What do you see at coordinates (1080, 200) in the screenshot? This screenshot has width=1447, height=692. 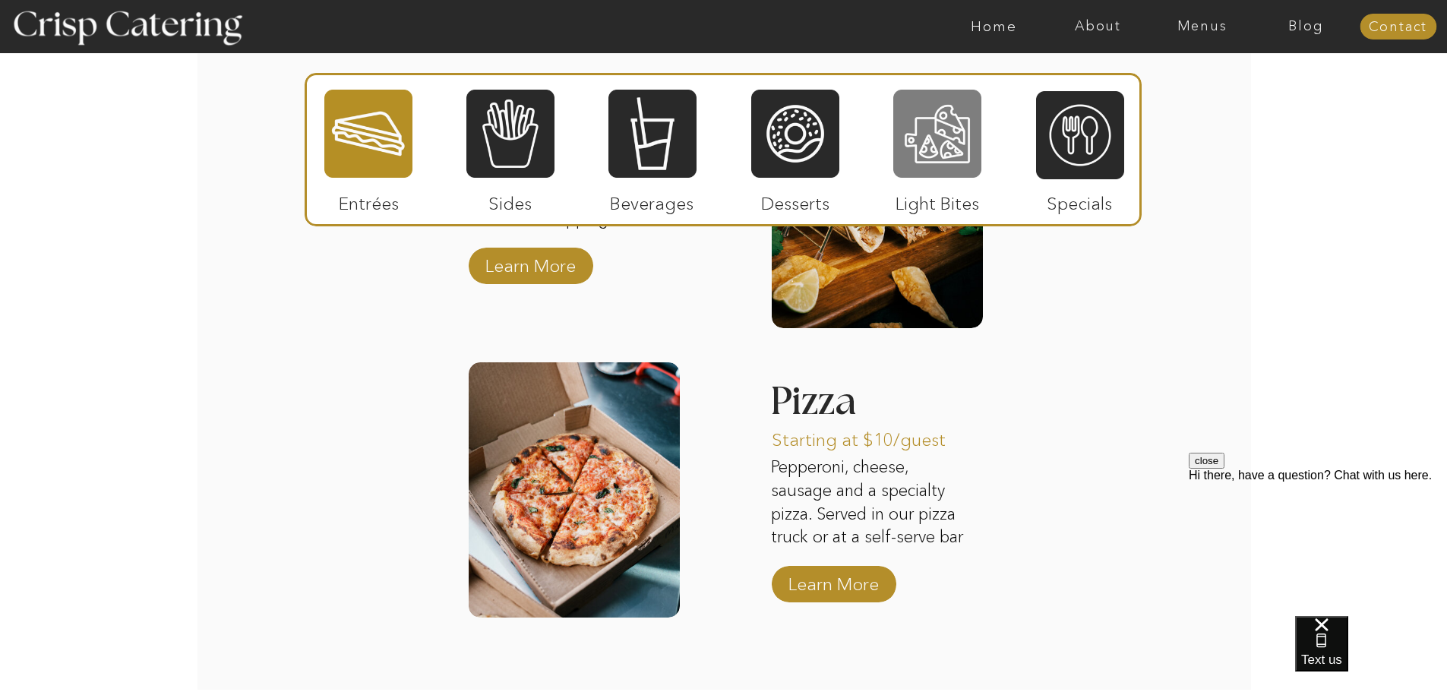 I see `p: Specials` at bounding box center [1080, 200].